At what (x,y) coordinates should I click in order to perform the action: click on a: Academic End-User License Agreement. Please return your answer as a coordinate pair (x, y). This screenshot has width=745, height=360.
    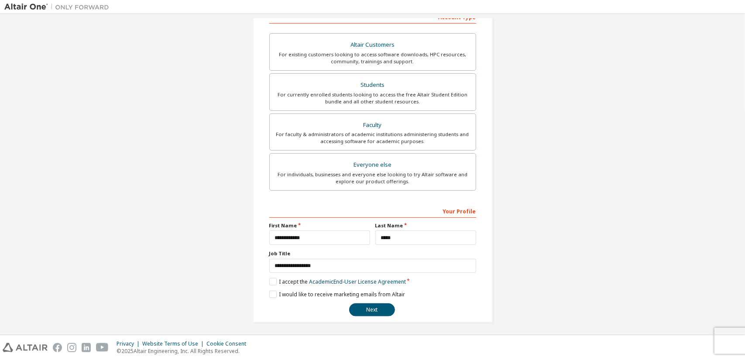
    Looking at the image, I should click on (357, 281).